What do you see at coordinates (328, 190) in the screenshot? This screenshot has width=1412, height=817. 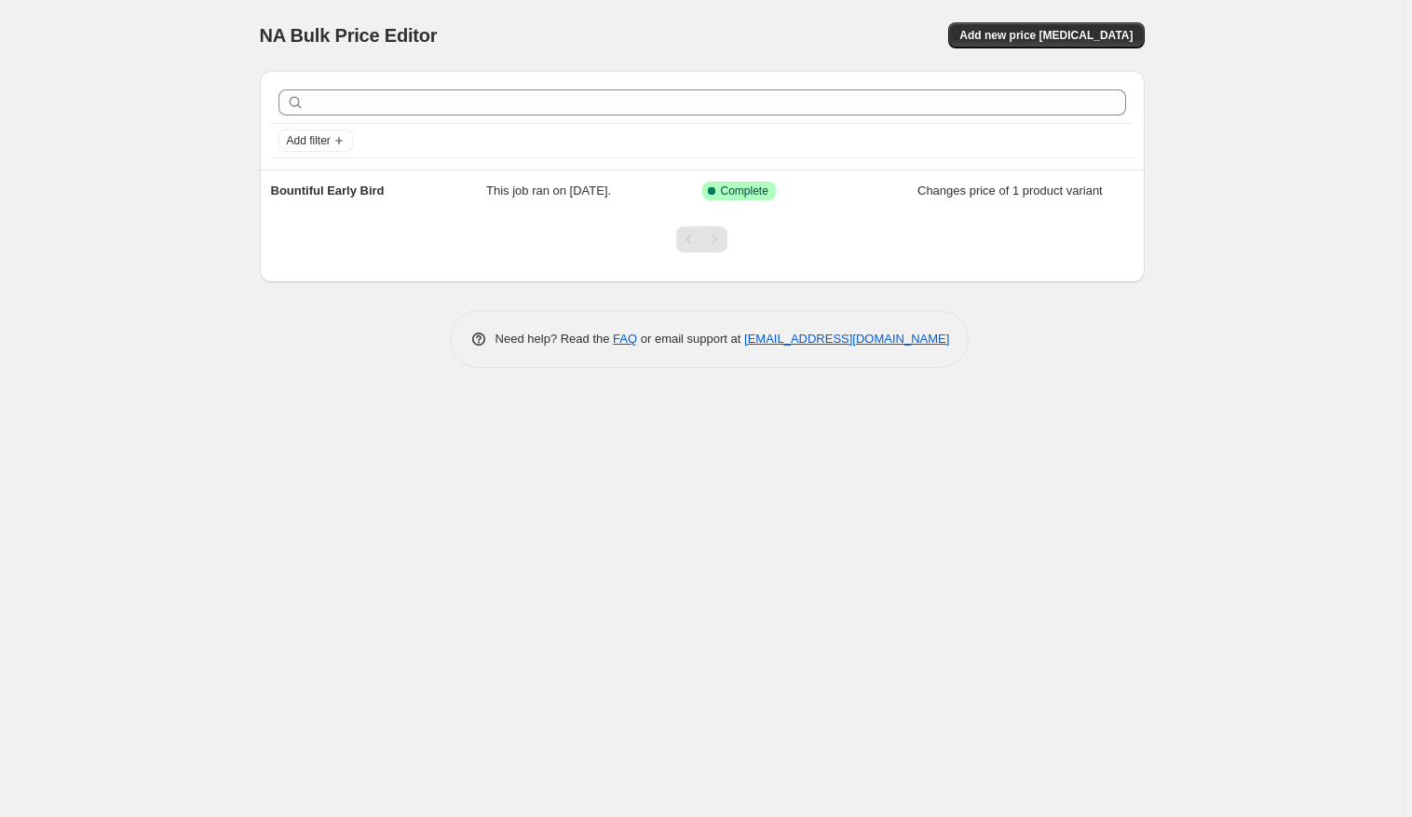 I see `span: Bountiful Early Bird` at bounding box center [328, 190].